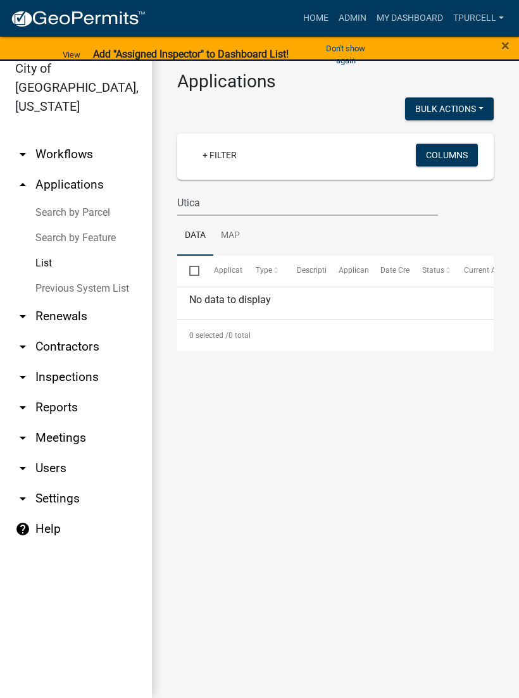  I want to click on button: Close, so click(505, 46).